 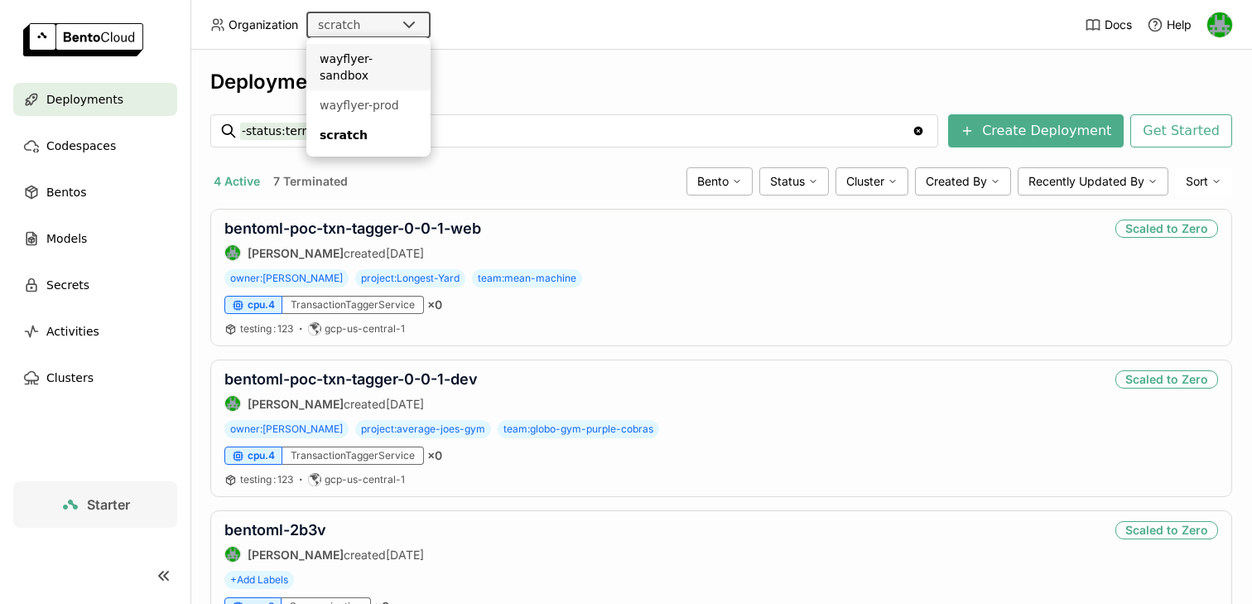 What do you see at coordinates (263, 25) in the screenshot?
I see `span: Organization` at bounding box center [263, 25].